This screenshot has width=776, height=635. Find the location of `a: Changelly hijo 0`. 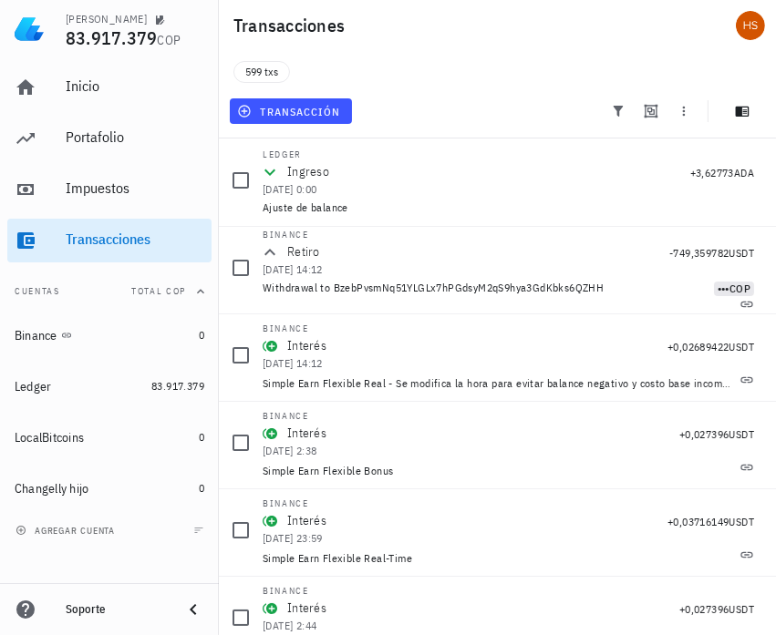

a: Changelly hijo 0 is located at coordinates (109, 489).